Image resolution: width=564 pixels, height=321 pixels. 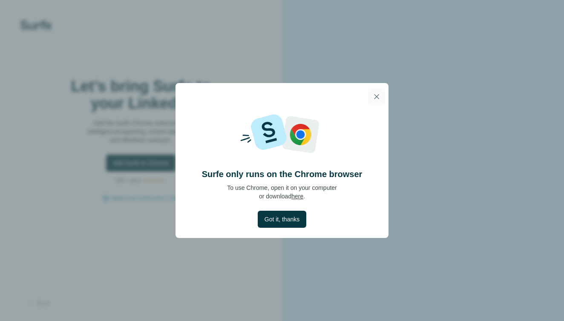 I want to click on button: Got it, thanks, so click(x=282, y=219).